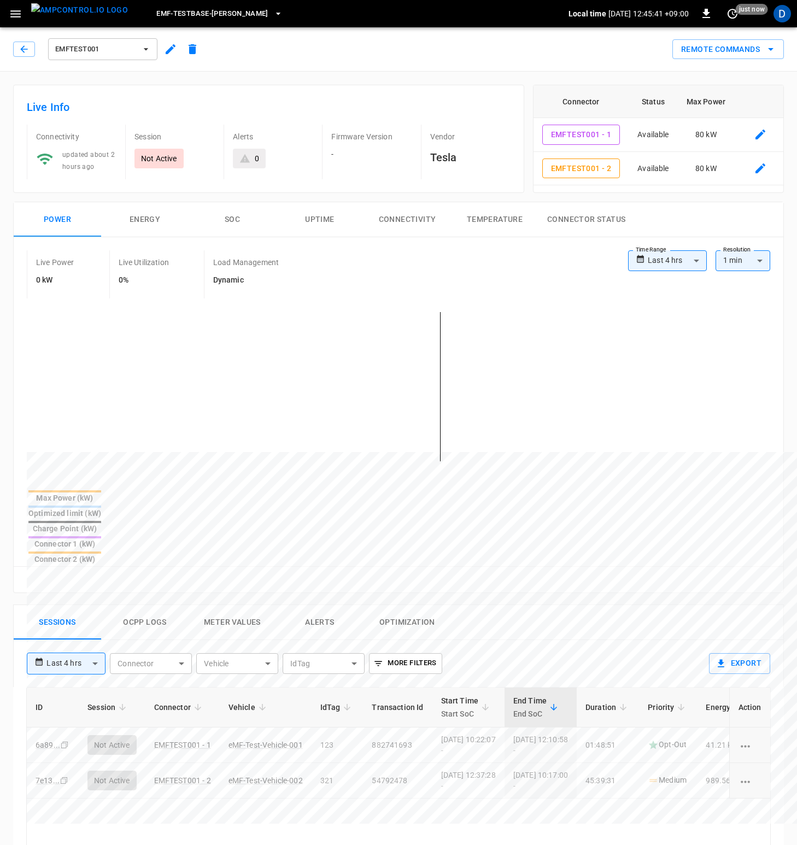 The width and height of the screenshot is (797, 845). What do you see at coordinates (144, 280) in the screenshot?
I see `h6: 0%` at bounding box center [144, 280].